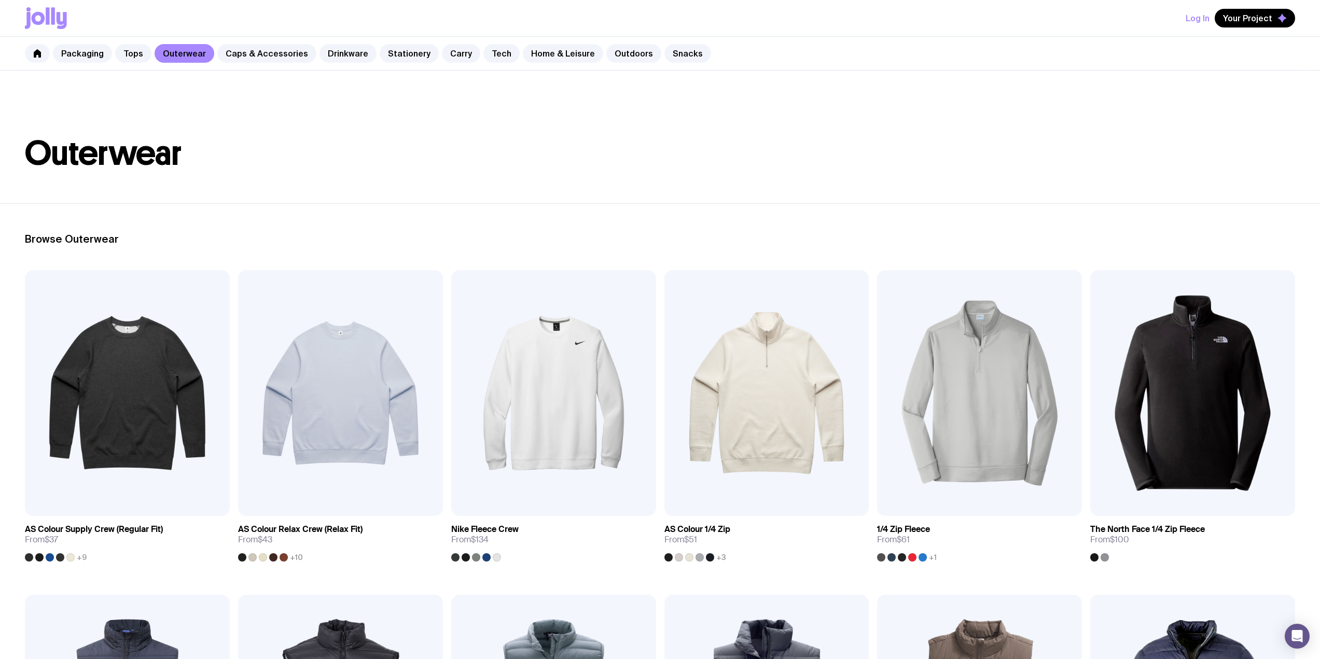  Describe the element at coordinates (133, 53) in the screenshot. I see `a: Tops` at that location.